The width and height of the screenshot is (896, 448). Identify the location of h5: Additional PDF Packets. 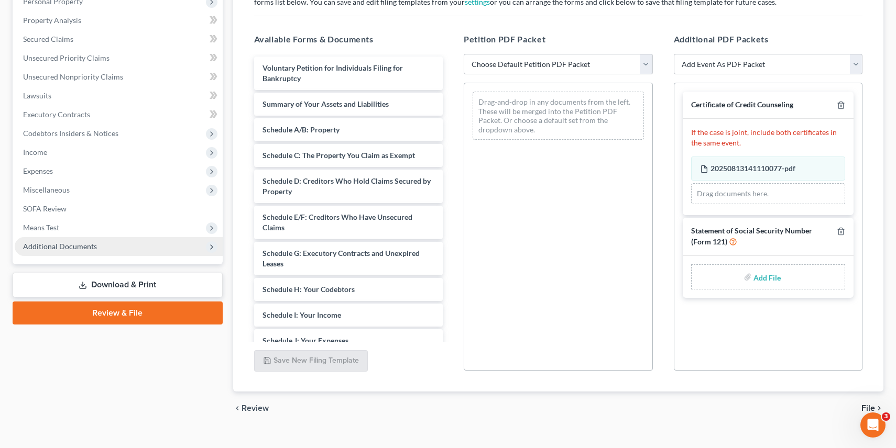
(768, 39).